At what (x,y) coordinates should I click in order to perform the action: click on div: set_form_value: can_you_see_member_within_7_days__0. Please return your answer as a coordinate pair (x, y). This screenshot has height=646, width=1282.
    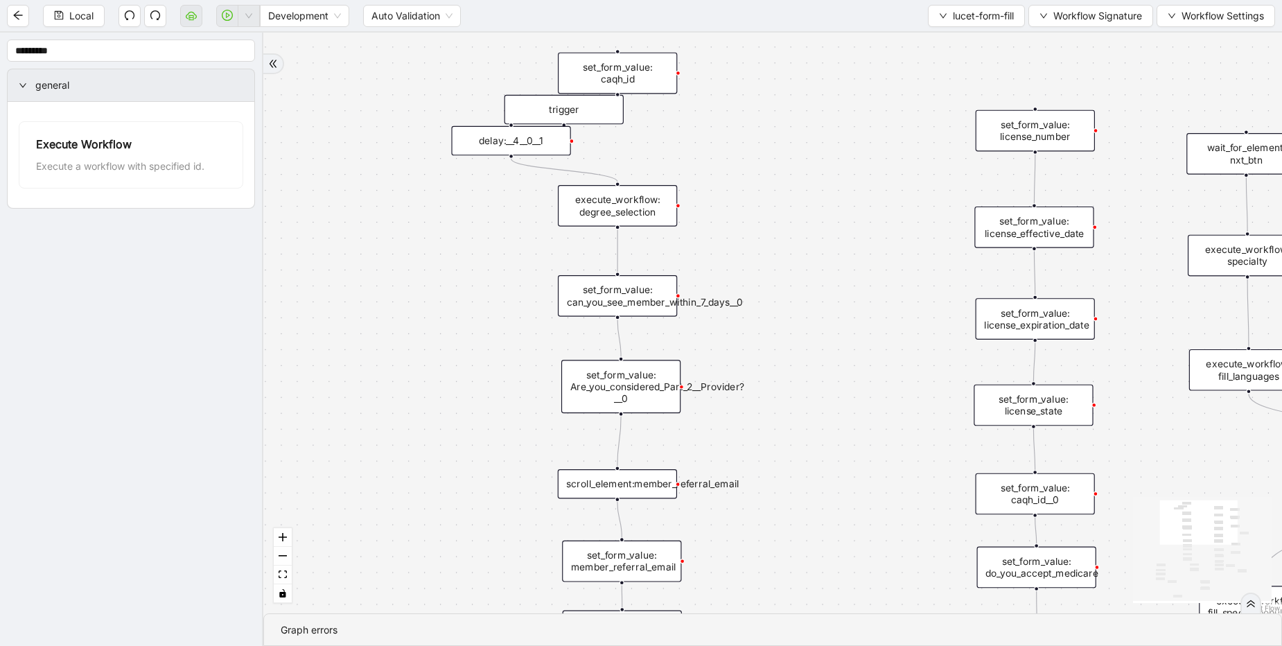
    Looking at the image, I should click on (617, 296).